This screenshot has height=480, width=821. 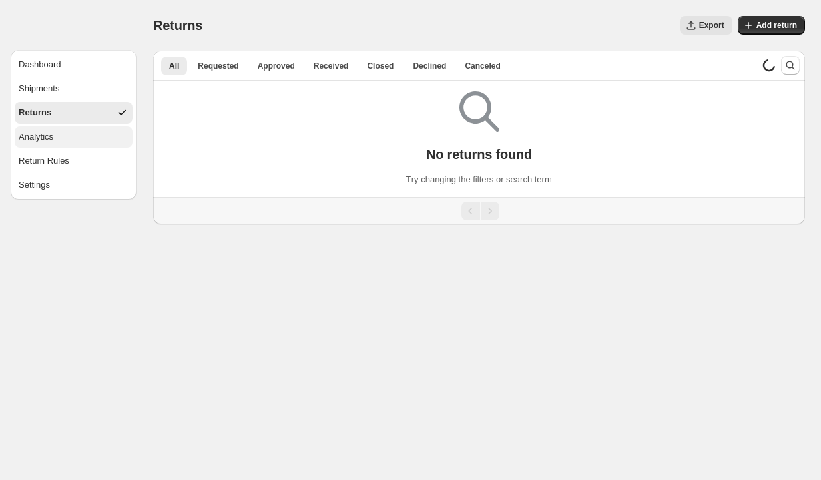 What do you see at coordinates (429, 66) in the screenshot?
I see `span: Declined` at bounding box center [429, 66].